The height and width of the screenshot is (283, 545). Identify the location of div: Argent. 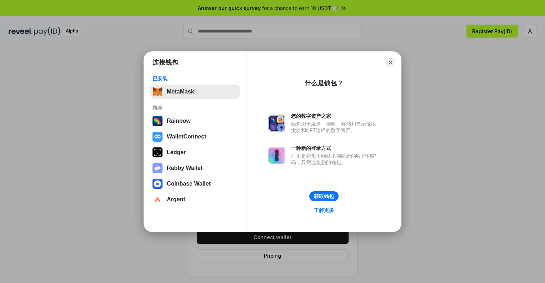
(176, 200).